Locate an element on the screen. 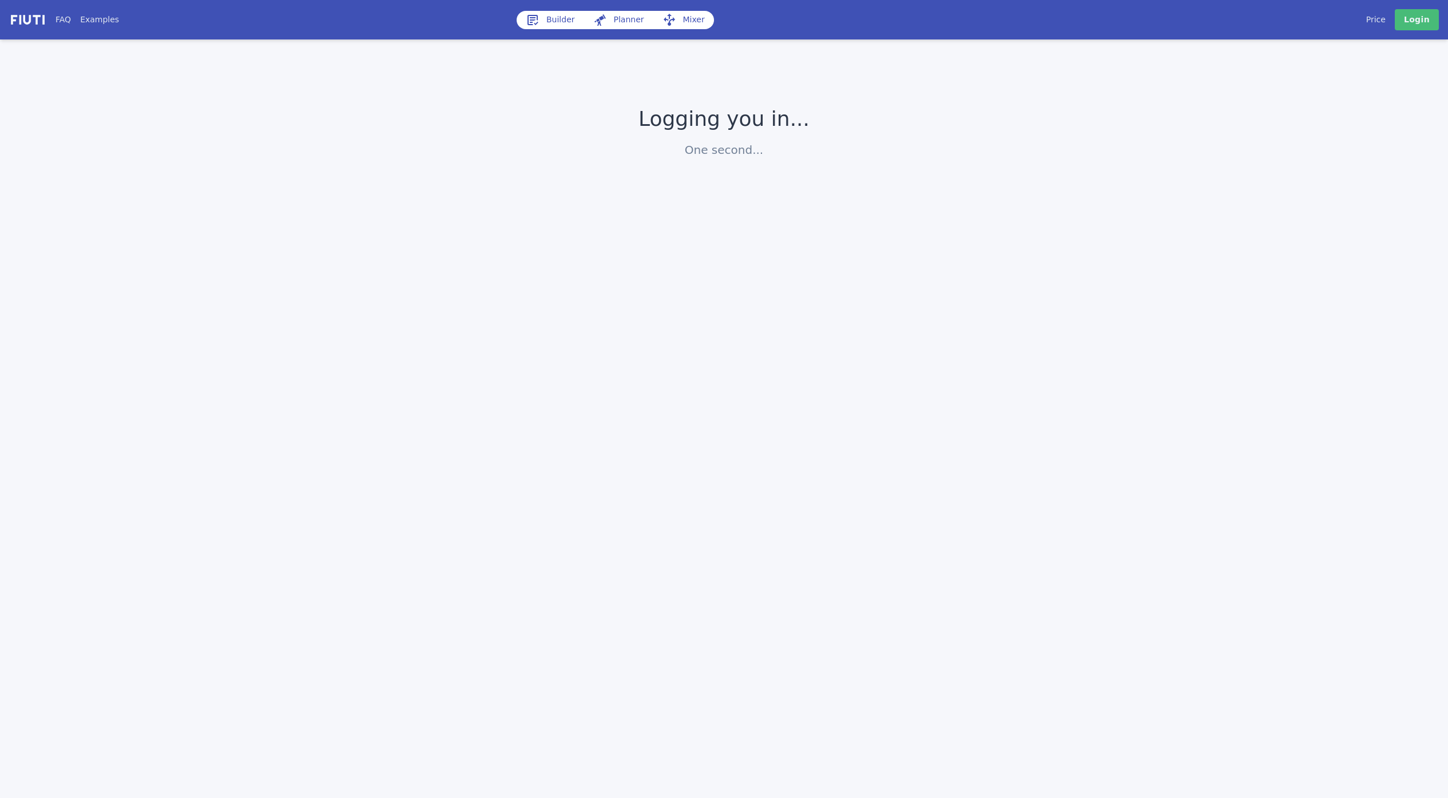 The width and height of the screenshot is (1448, 798). a: Planner is located at coordinates (619, 20).